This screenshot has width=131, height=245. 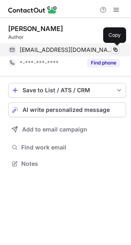 What do you see at coordinates (67, 110) in the screenshot?
I see `button: AI write personalized message` at bounding box center [67, 110].